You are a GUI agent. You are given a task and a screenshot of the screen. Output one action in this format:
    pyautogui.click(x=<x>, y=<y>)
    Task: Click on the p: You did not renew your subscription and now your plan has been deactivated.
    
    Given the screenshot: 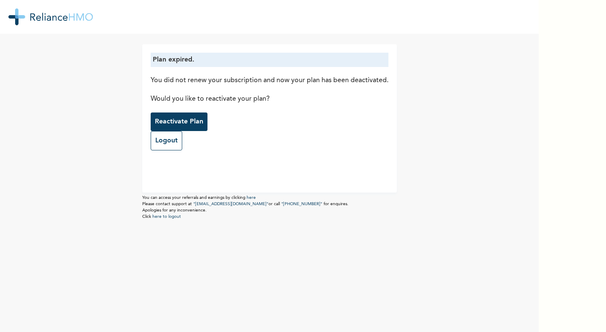 What is the action you would take?
    pyautogui.click(x=269, y=80)
    